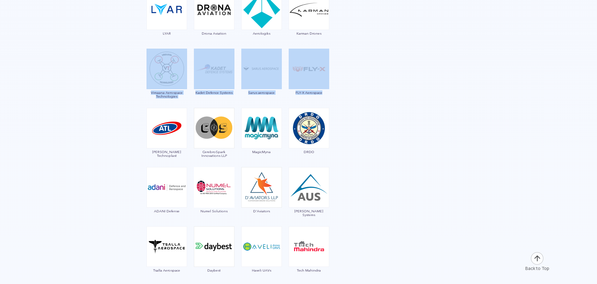  What do you see at coordinates (261, 270) in the screenshot?
I see `span: Haveli UAVs` at bounding box center [261, 270].